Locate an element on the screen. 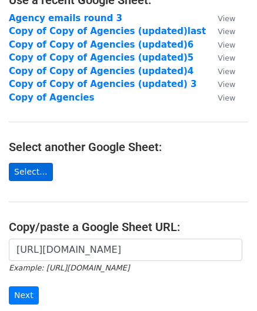  input: Next is located at coordinates (24, 295).